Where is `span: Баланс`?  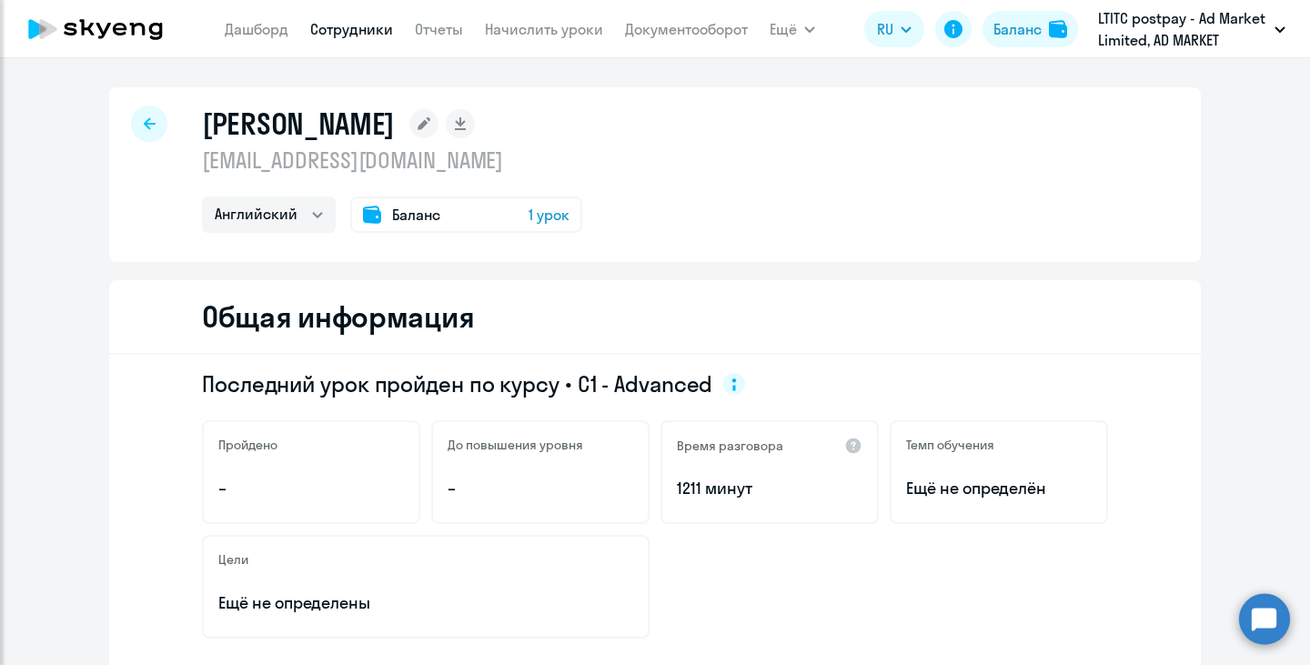
span: Баланс is located at coordinates (416, 215).